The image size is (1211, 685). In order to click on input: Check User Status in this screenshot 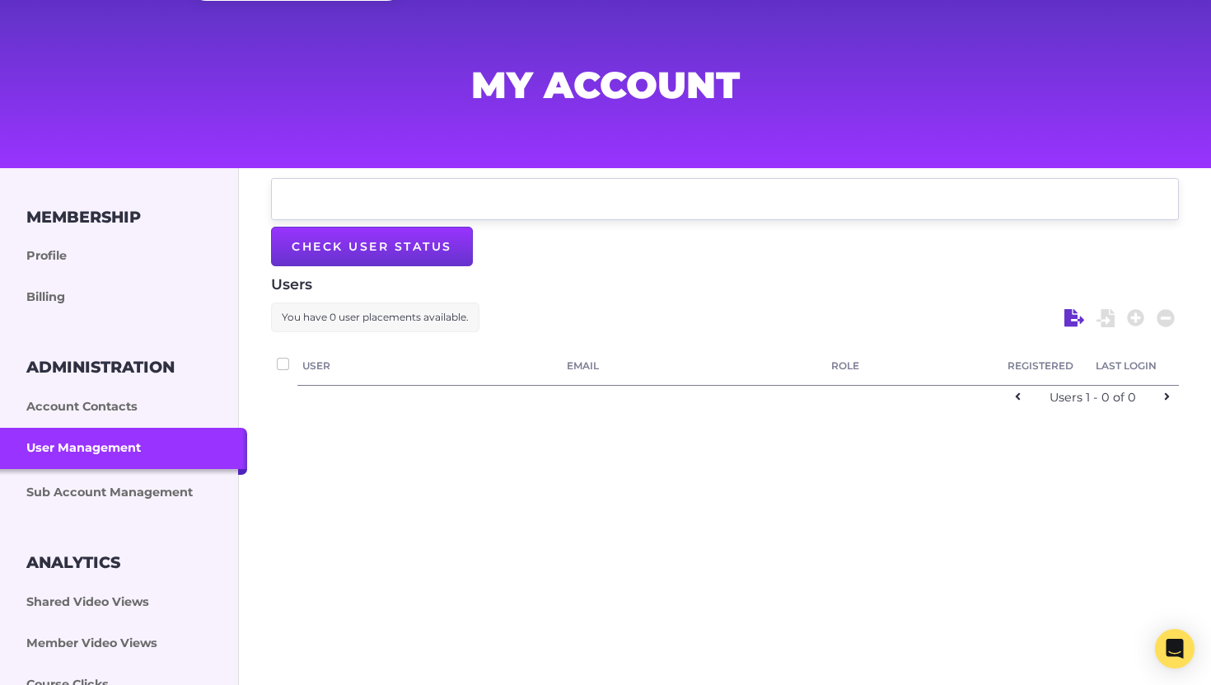, I will do `click(372, 246)`.